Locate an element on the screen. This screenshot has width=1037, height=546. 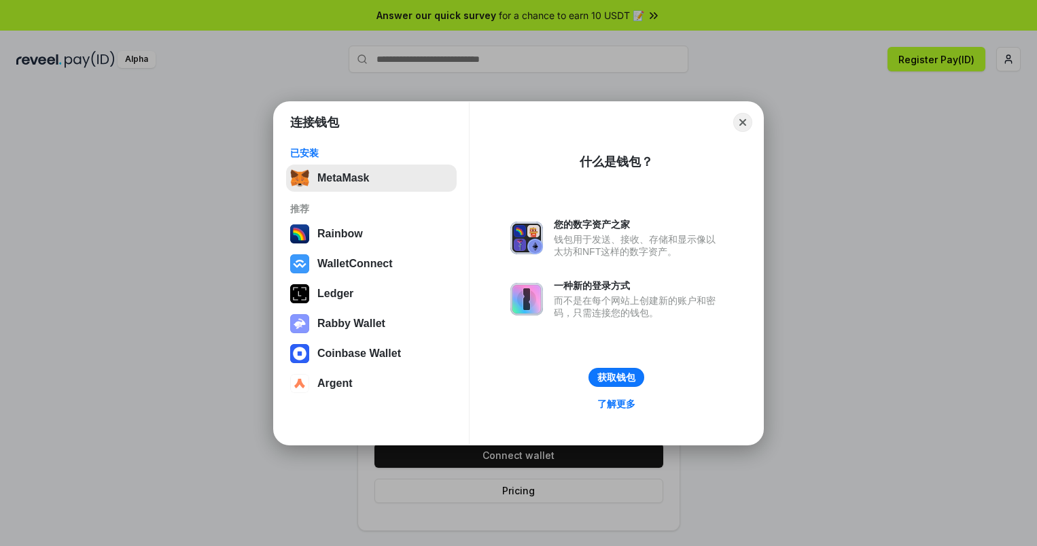
div: 而不是在每个网站上创建新的账户和密码，只需连接您的钱包。 is located at coordinates (638, 306).